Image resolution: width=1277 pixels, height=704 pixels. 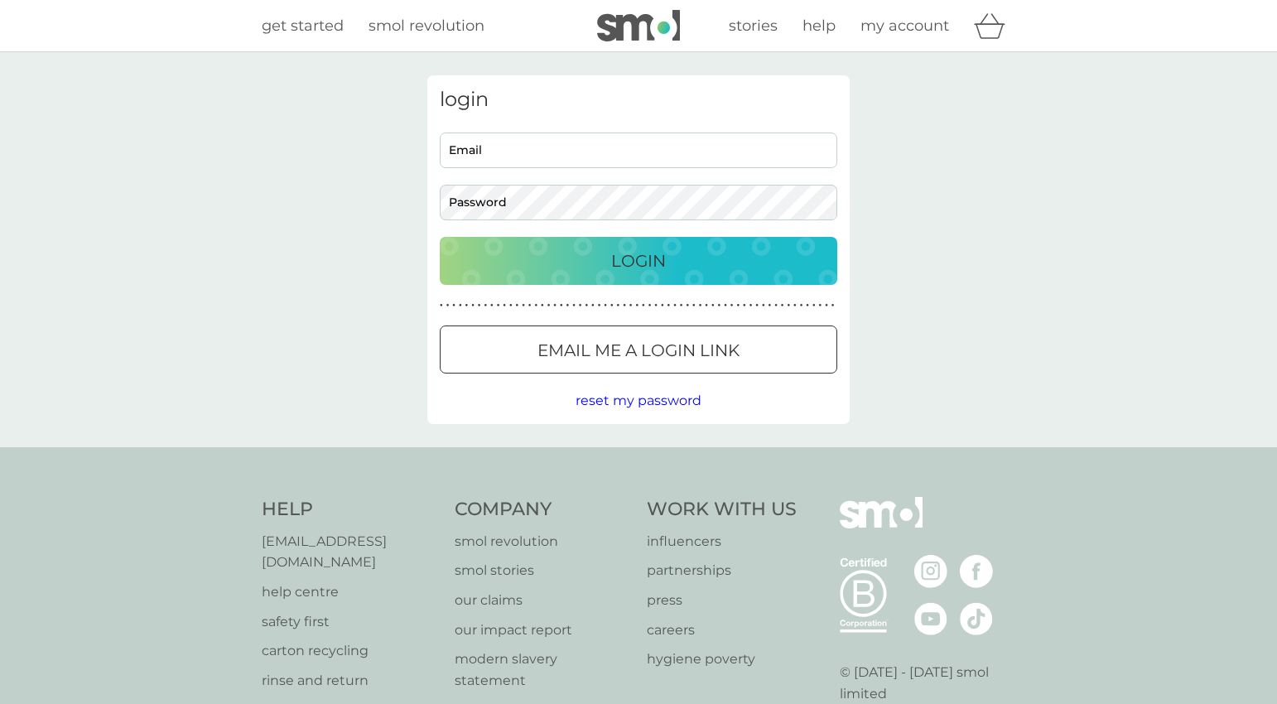 I want to click on h4: Work With Us, so click(x=721, y=509).